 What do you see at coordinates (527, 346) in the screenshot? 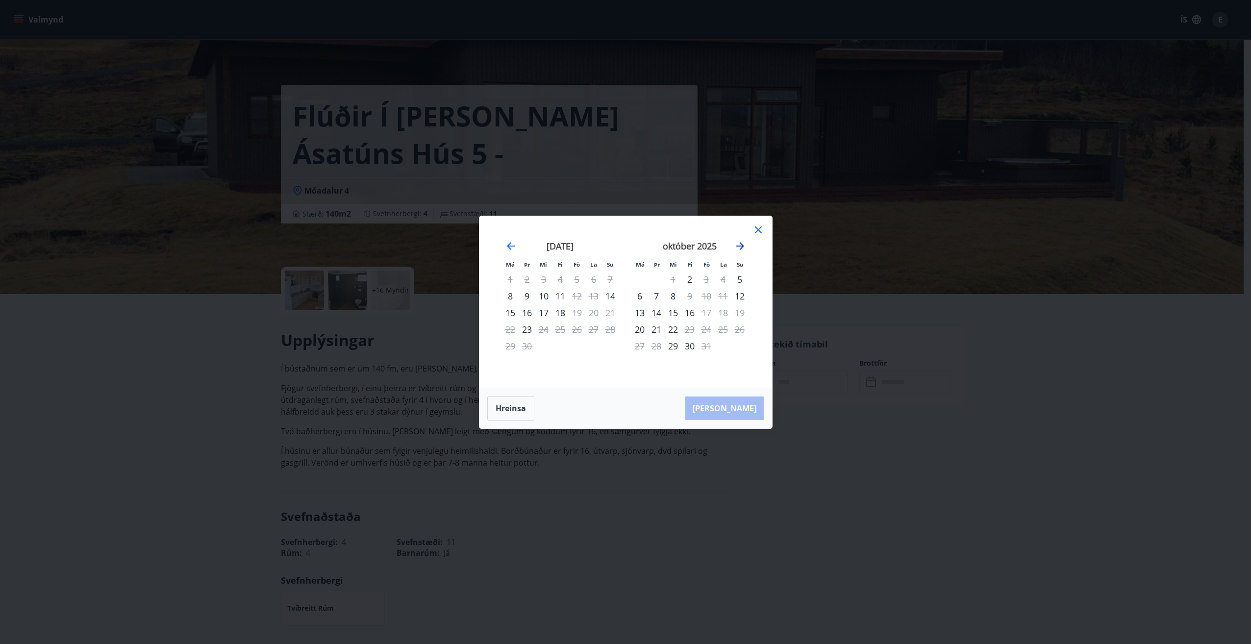
I see `td: Not available. þriðjudagur, 30. september 2025` at bounding box center [527, 346].